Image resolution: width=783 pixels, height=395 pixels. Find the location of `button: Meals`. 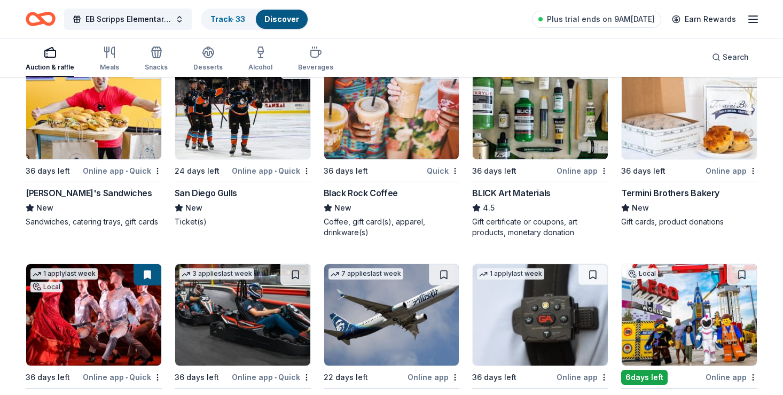

button: Meals is located at coordinates (109, 59).